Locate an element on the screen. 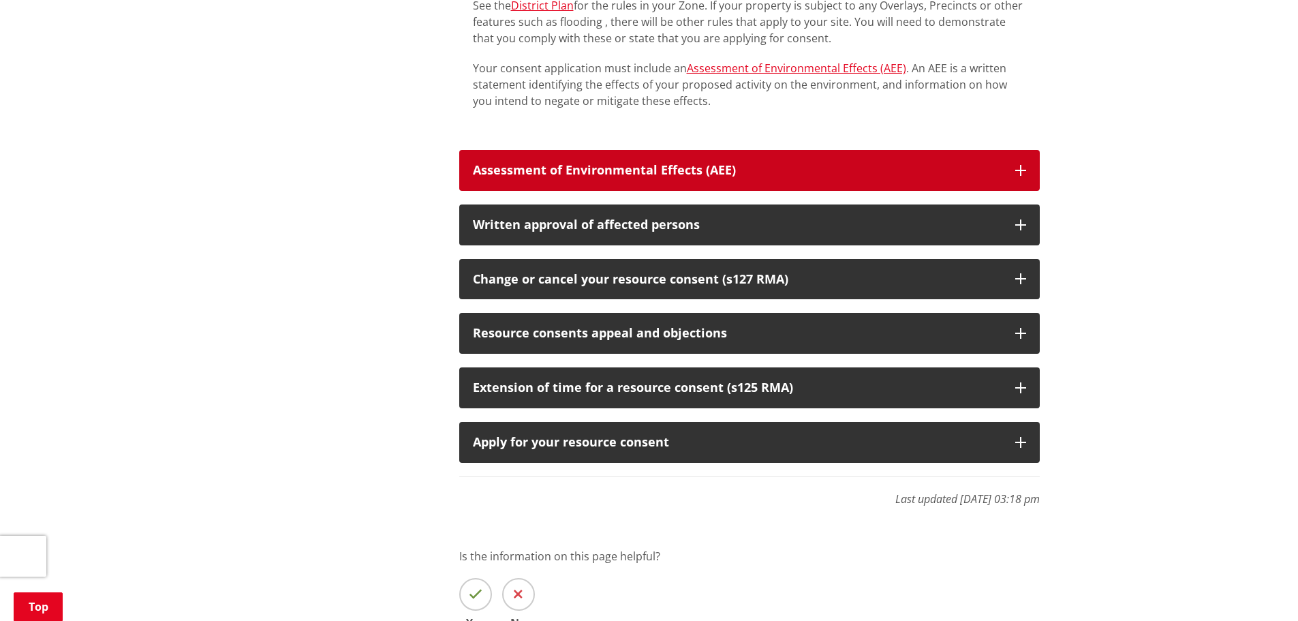 The width and height of the screenshot is (1298, 621). a: Top is located at coordinates (38, 606).